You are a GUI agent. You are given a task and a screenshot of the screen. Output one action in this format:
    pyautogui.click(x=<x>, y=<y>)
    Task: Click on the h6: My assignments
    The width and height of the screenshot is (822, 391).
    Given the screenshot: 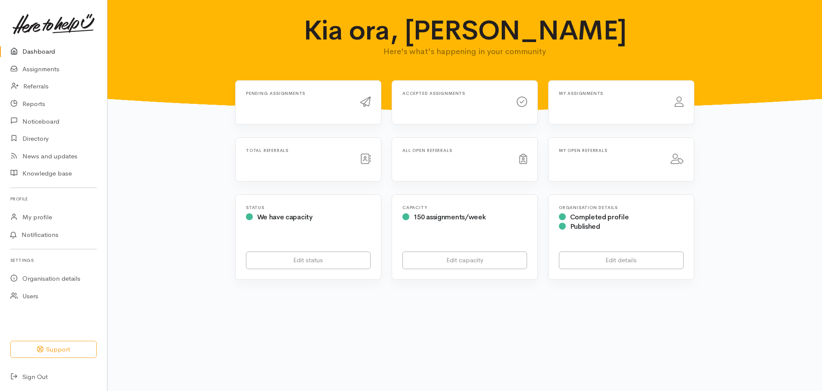 What is the action you would take?
    pyautogui.click(x=611, y=93)
    